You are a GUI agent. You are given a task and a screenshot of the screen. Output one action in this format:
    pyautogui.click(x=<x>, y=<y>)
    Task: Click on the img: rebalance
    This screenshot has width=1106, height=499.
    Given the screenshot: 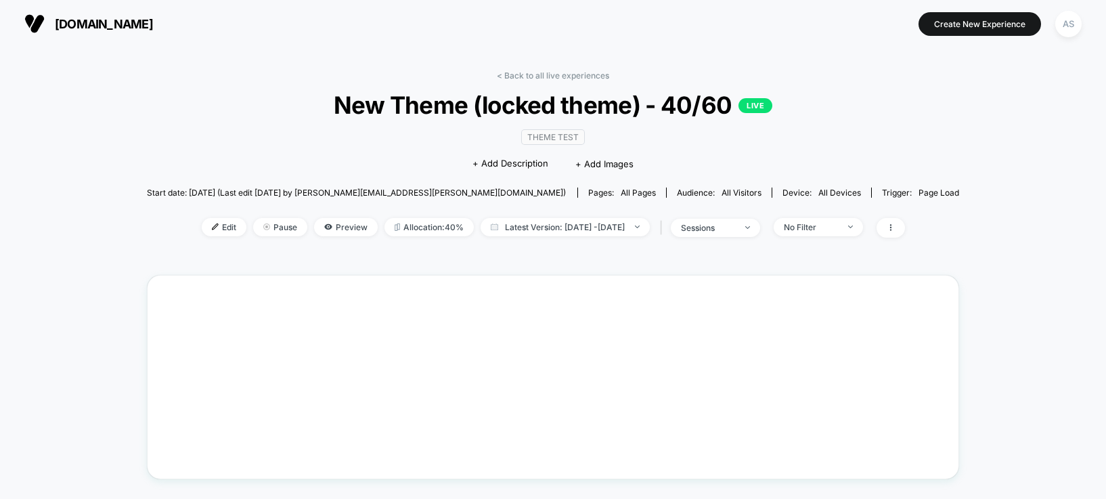 What is the action you would take?
    pyautogui.click(x=397, y=227)
    